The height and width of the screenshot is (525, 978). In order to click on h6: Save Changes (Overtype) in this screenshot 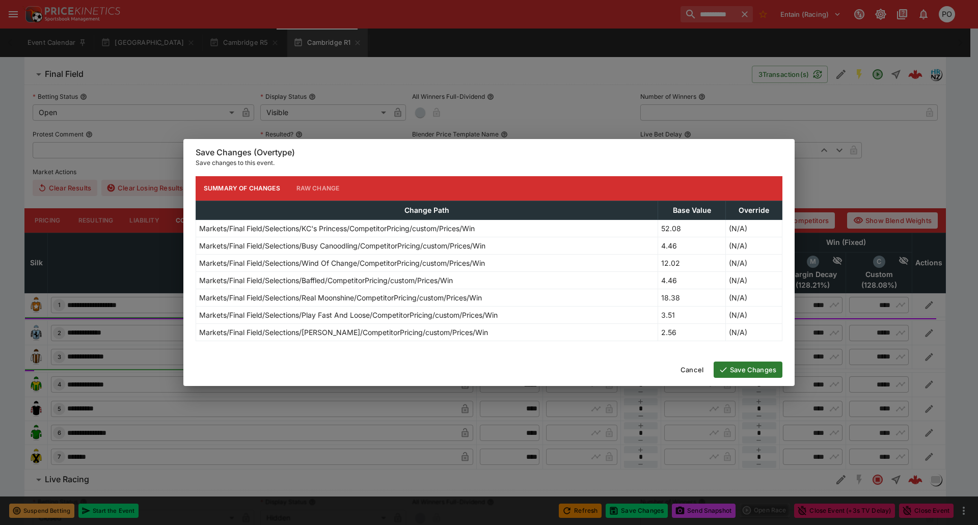, I will do `click(489, 152)`.